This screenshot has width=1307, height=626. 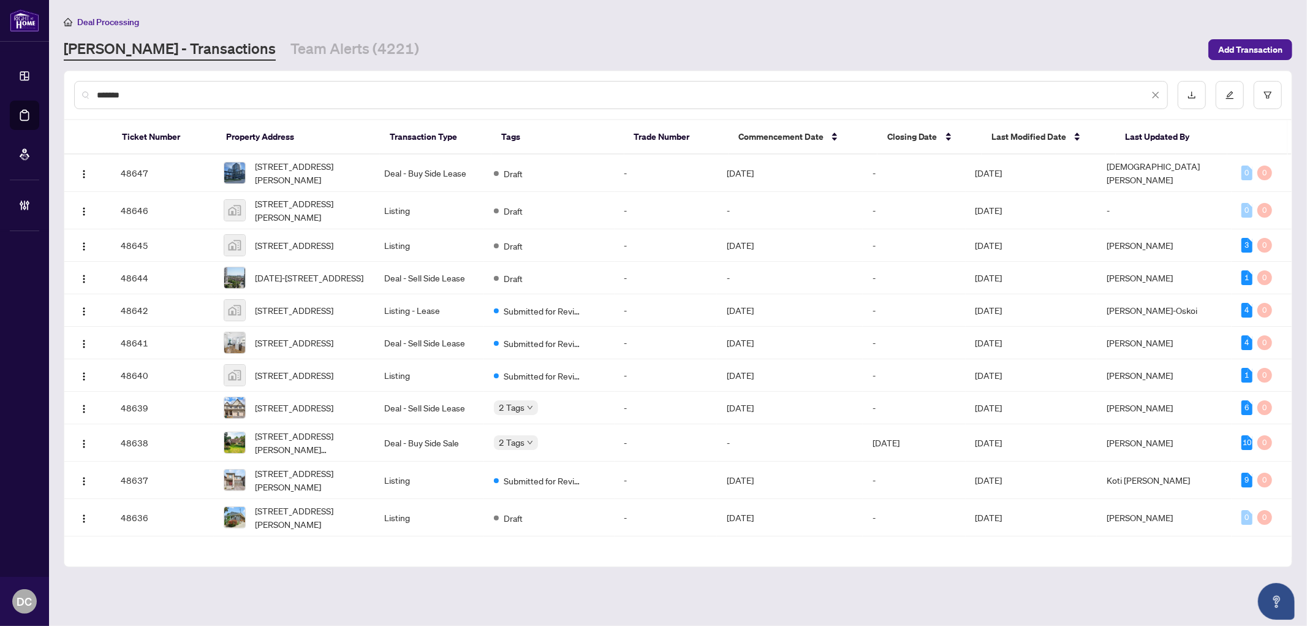 What do you see at coordinates (1247, 442) in the screenshot?
I see `div: 10` at bounding box center [1247, 442].